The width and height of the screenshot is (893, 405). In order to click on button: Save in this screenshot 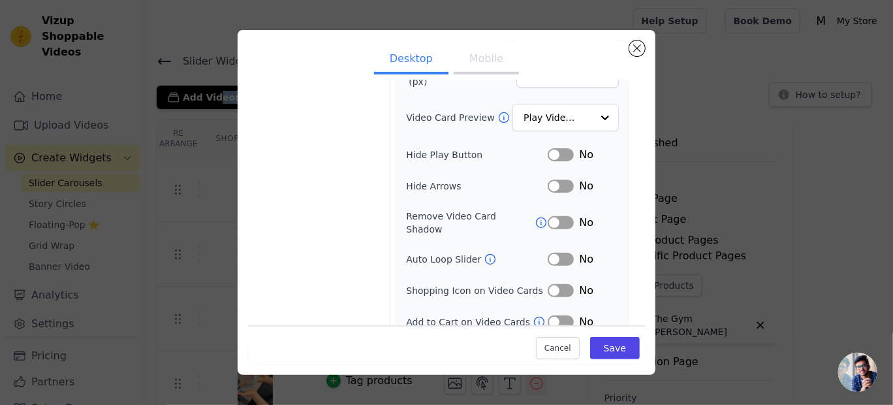, I will do `click(615, 348)`.